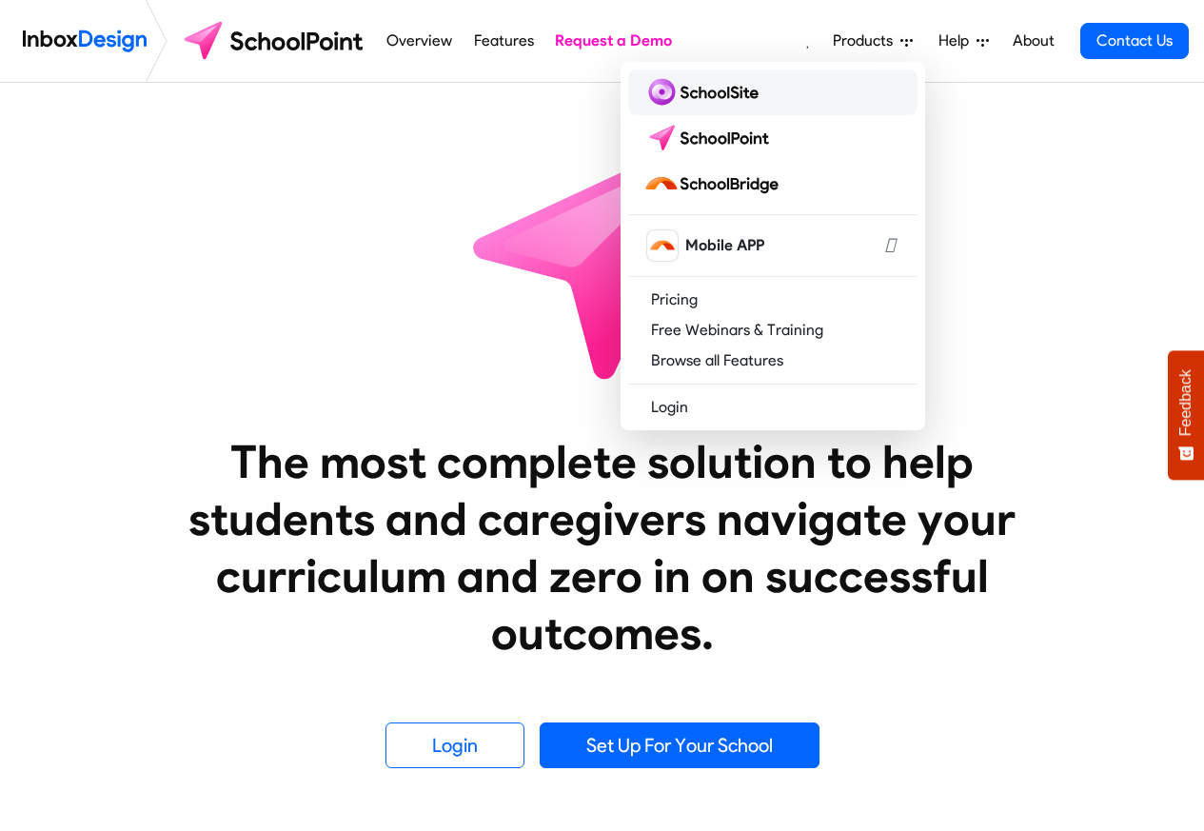  Describe the element at coordinates (420, 41) in the screenshot. I see `a: Overview` at that location.